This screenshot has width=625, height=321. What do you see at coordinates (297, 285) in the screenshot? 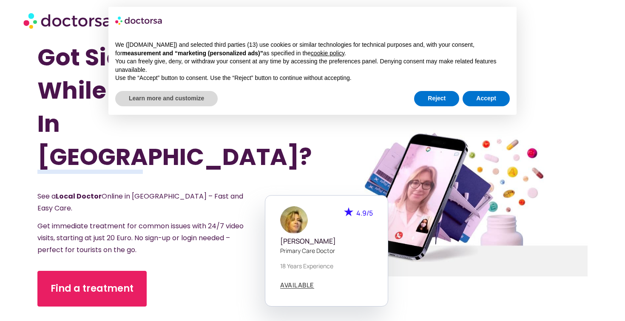
I see `span: AVAILABLE` at bounding box center [297, 285].